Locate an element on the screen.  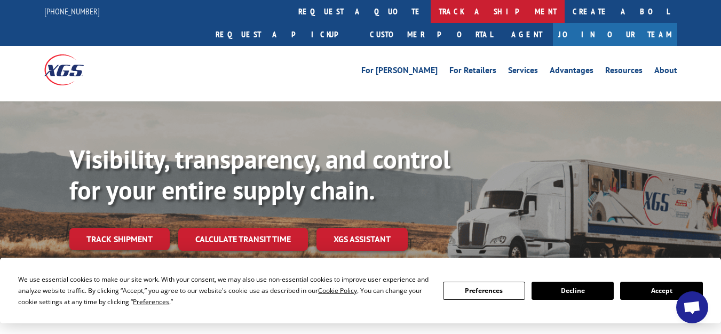
button: Decline is located at coordinates (573, 291).